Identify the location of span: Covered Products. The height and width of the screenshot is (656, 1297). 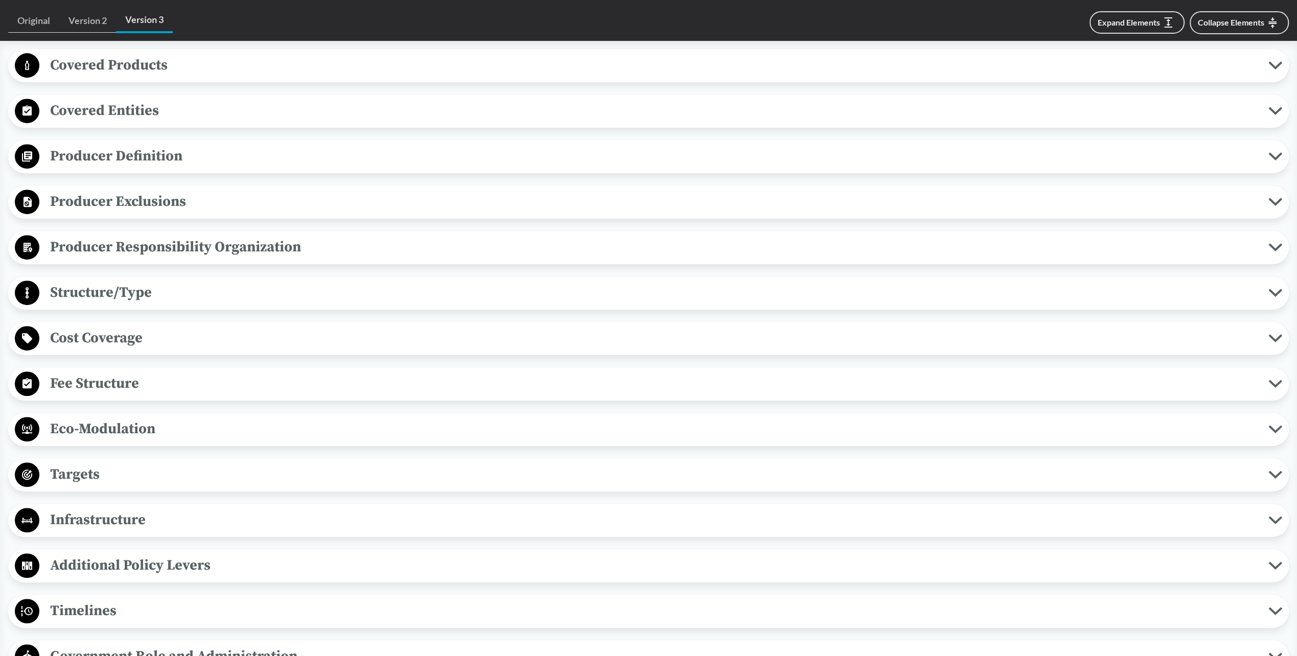
(654, 65).